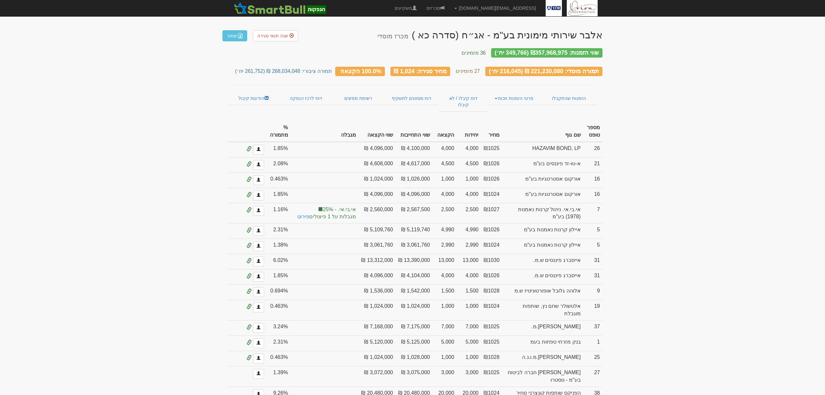 Image resolution: width=825 pixels, height=395 pixels. I want to click on a: שמור, so click(235, 36).